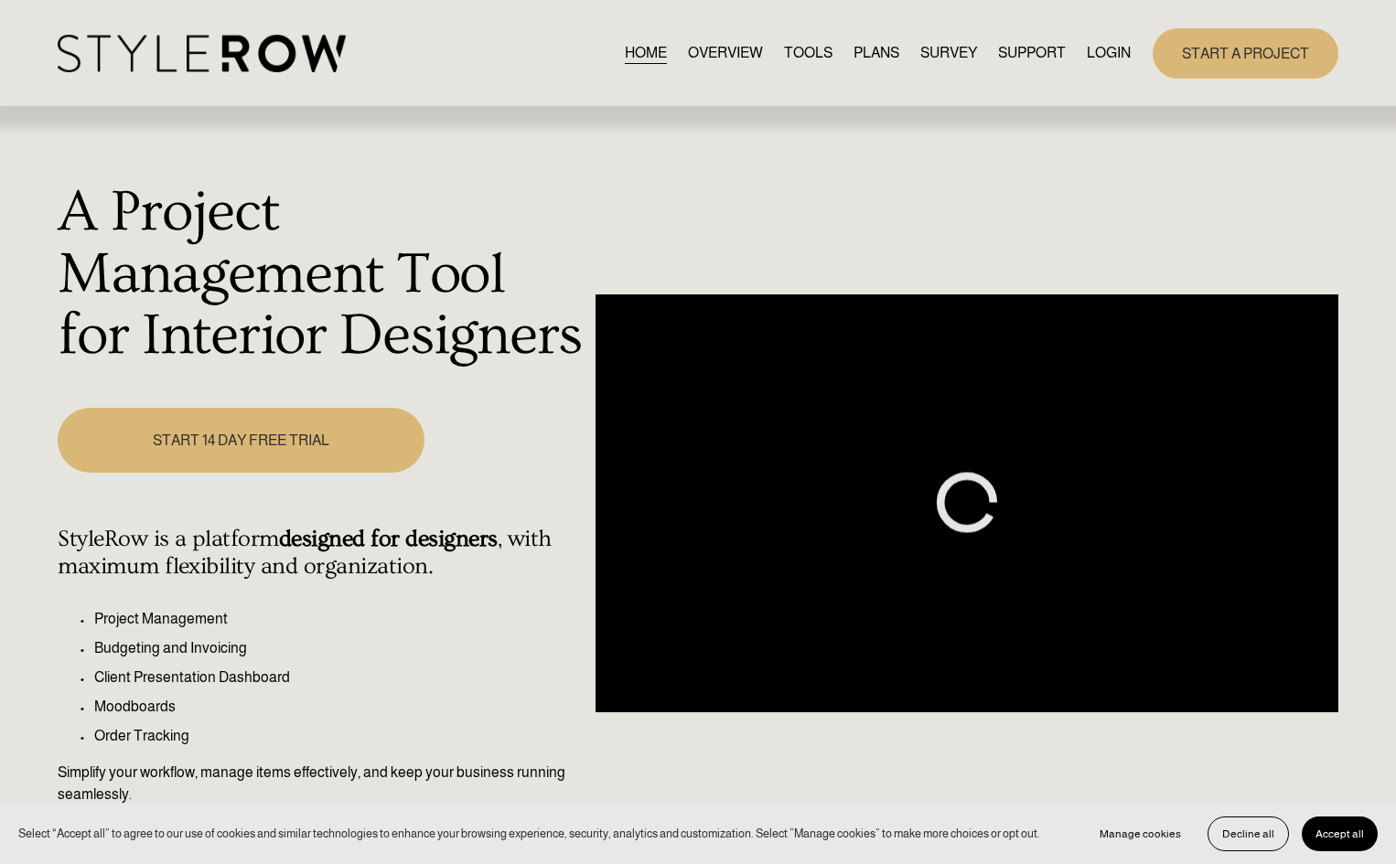  What do you see at coordinates (646, 53) in the screenshot?
I see `a: HOME` at bounding box center [646, 53].